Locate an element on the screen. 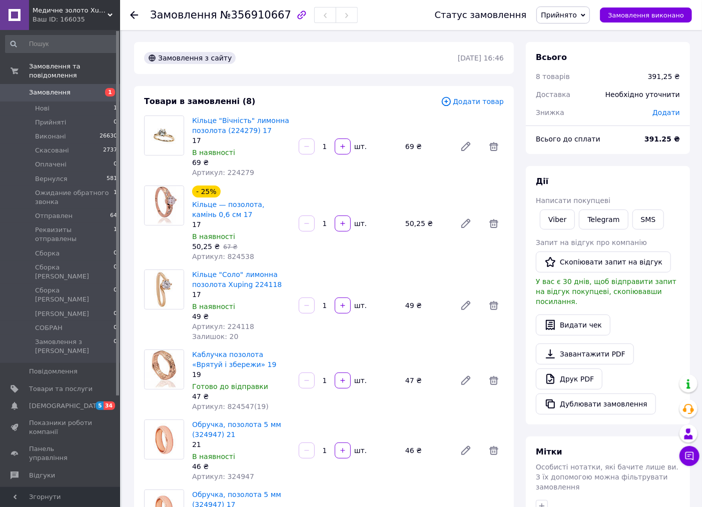  span: Особисті нотатки, які бачите лише ви. З їх допомогою можна фільтрувати замовлення is located at coordinates (607, 477).